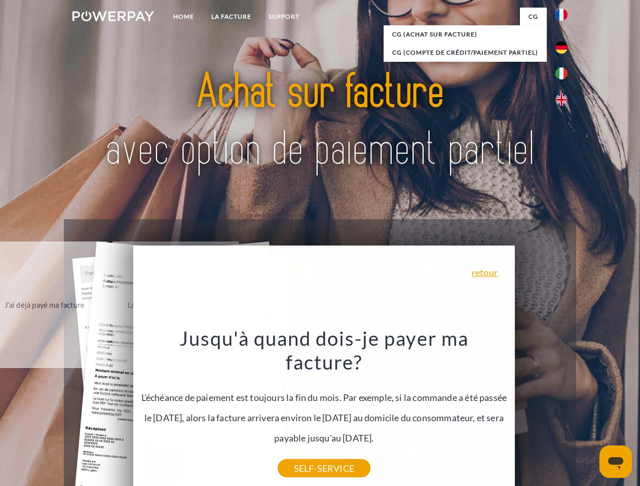  I want to click on a: CG (achat sur facture), so click(465, 34).